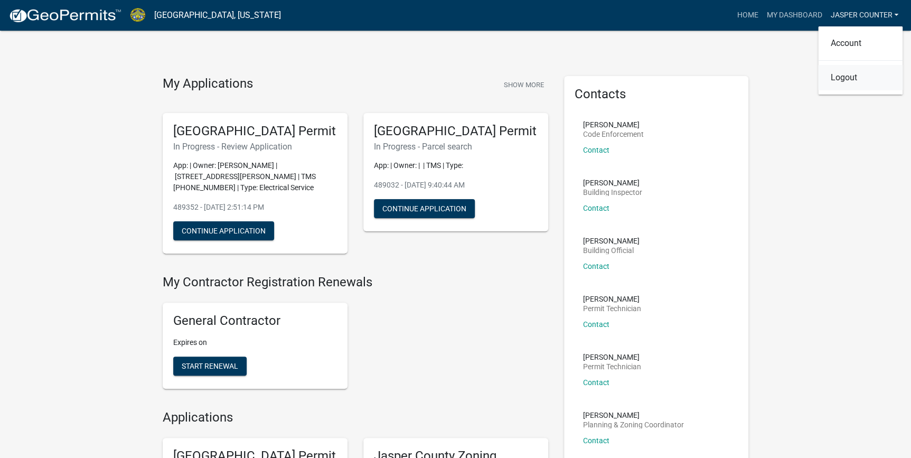 This screenshot has width=911, height=458. What do you see at coordinates (860, 78) in the screenshot?
I see `a: Logout` at bounding box center [860, 78].